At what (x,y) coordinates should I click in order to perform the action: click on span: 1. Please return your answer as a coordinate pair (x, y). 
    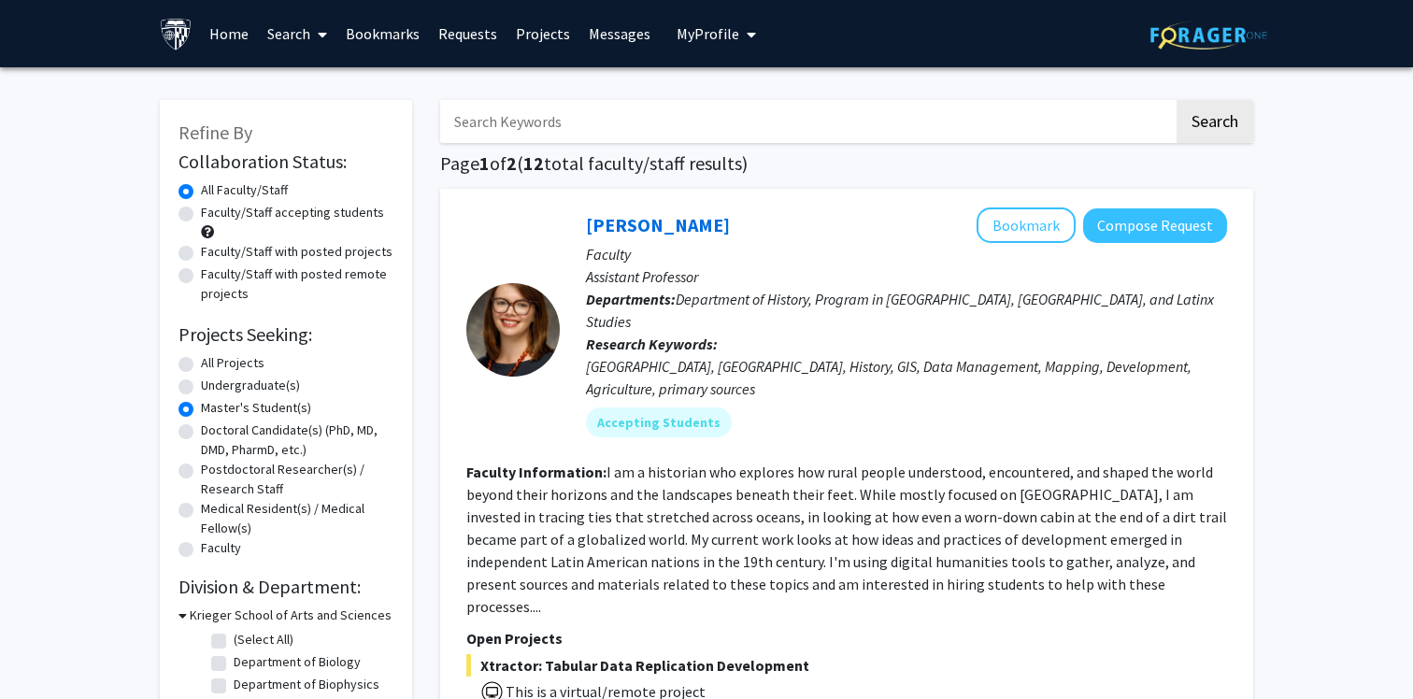
    Looking at the image, I should click on (484, 163).